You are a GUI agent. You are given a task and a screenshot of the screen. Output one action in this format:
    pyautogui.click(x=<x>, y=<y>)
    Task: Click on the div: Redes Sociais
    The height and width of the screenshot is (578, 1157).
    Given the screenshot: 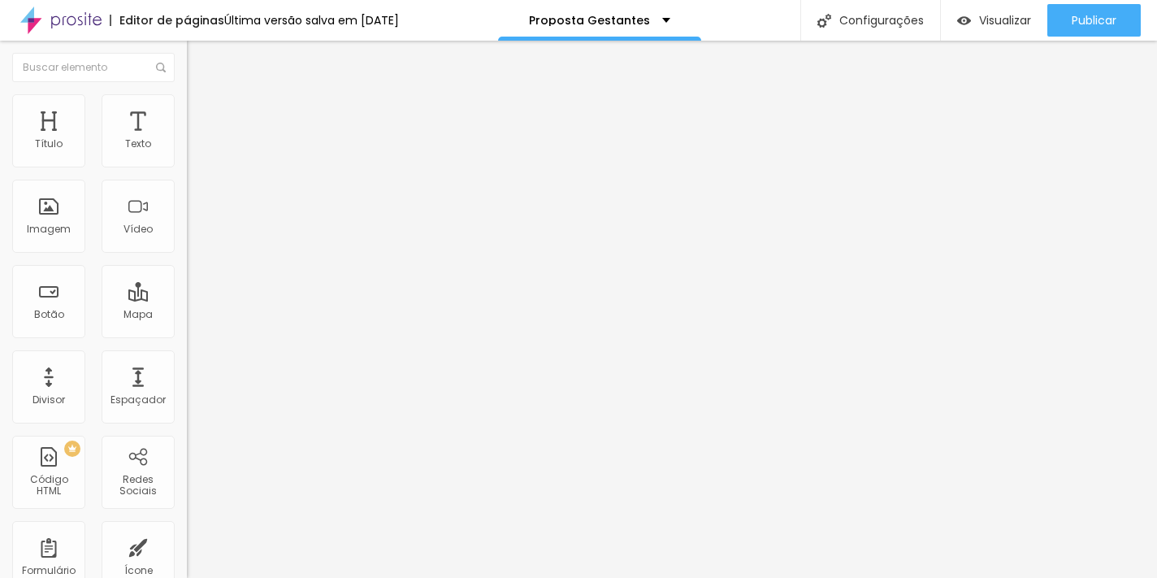 What is the action you would take?
    pyautogui.click(x=137, y=485)
    